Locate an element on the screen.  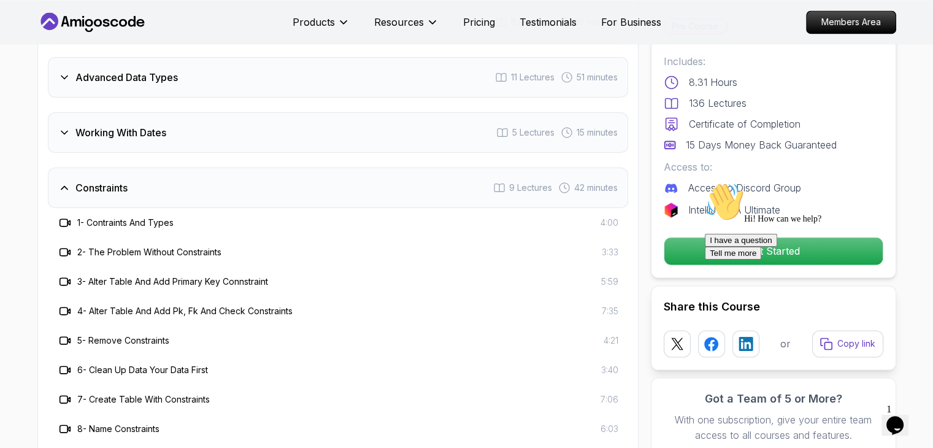
h3: 3 - Alter Table And Add Primary Key Connstraint is located at coordinates (172, 282).